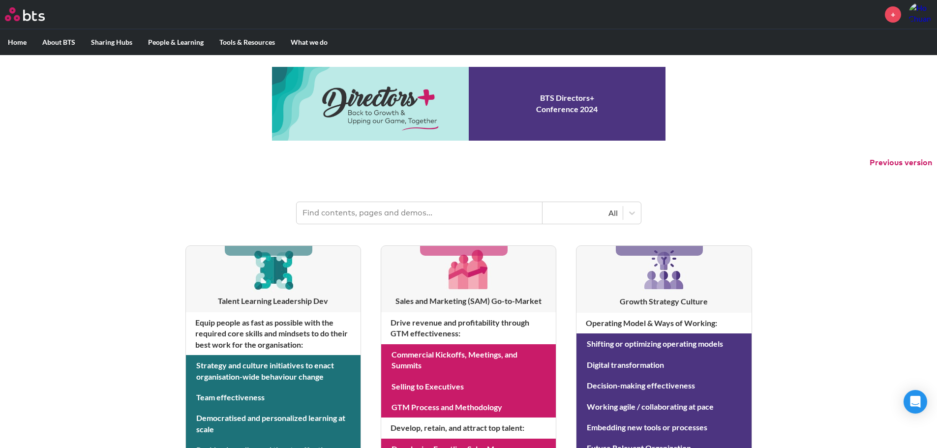  I want to click on a: Conference 2024, so click(469, 104).